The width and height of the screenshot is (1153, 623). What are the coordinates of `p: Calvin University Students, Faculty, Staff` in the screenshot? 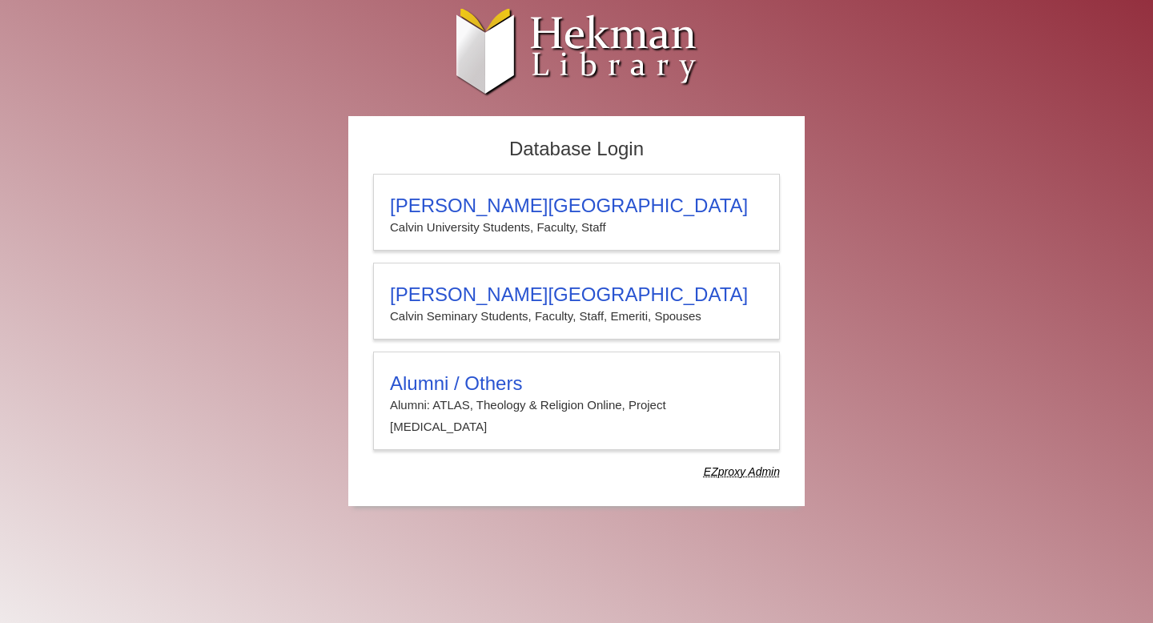 It's located at (577, 227).